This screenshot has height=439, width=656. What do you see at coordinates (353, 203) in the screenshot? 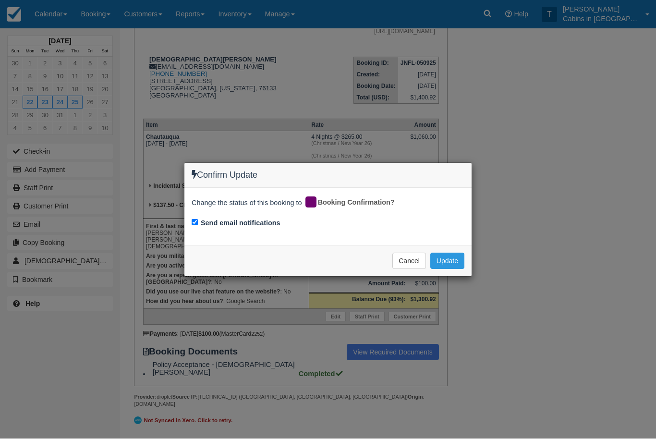
I see `div: Booking Confirmation?` at bounding box center [353, 203].